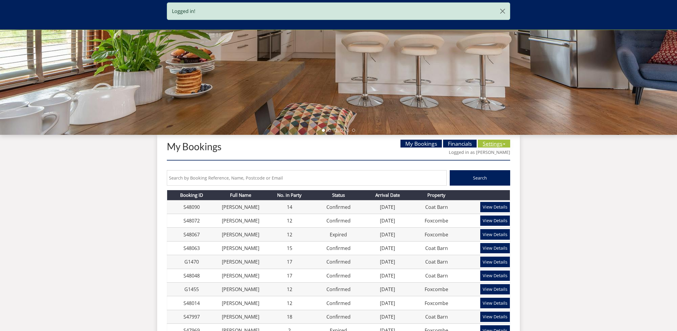 The width and height of the screenshot is (677, 331). I want to click on a: G1470, so click(192, 262).